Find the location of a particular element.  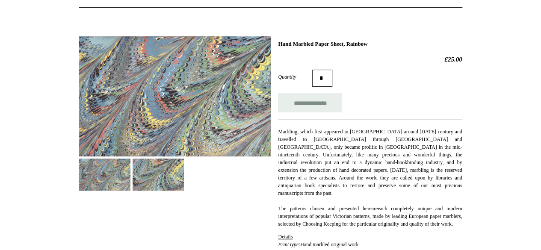

em: Print type: is located at coordinates (289, 244).